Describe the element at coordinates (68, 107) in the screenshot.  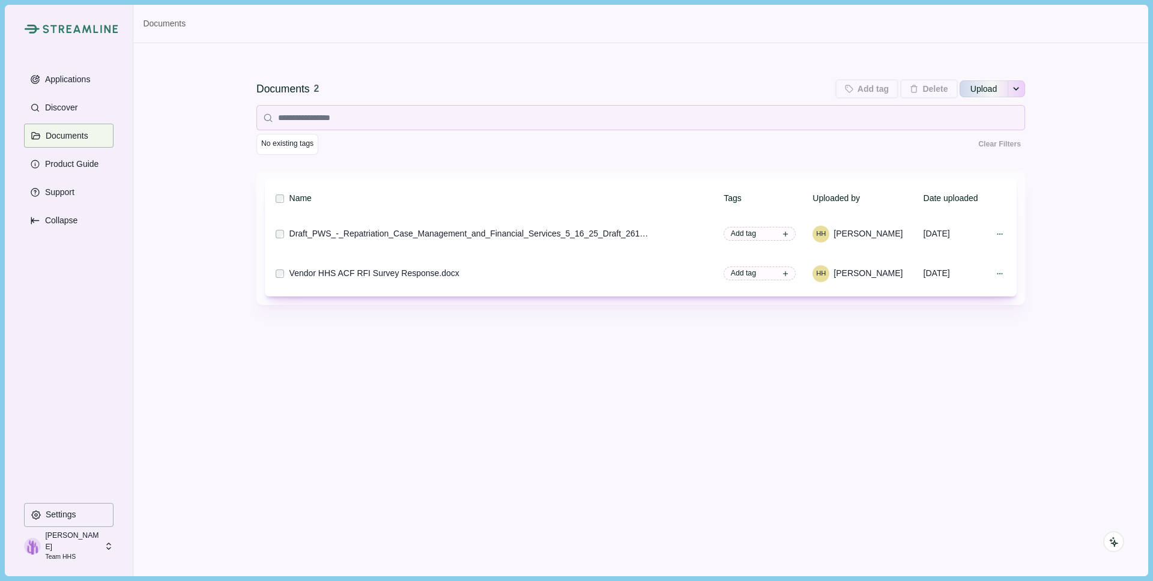
I see `button: Discover` at that location.